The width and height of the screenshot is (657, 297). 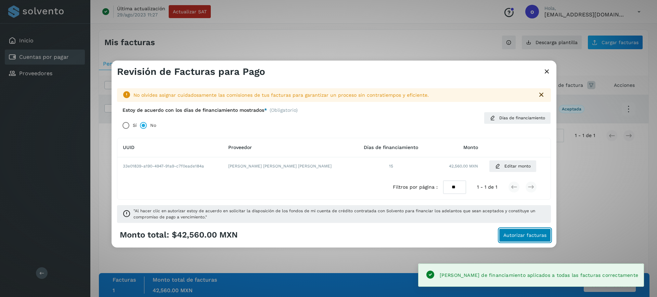 What do you see at coordinates (170, 166) in the screenshot?
I see `td: 33e01839-a190-4947-91a9-c7f0eade184a` at bounding box center [170, 166].